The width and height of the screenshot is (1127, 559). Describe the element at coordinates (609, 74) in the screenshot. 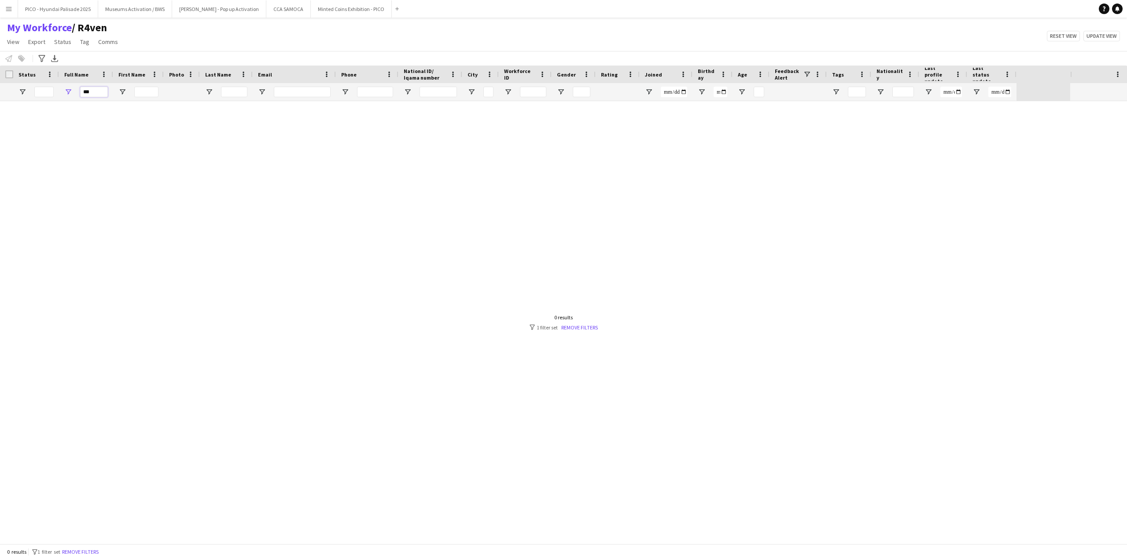

I see `span: Rating` at that location.